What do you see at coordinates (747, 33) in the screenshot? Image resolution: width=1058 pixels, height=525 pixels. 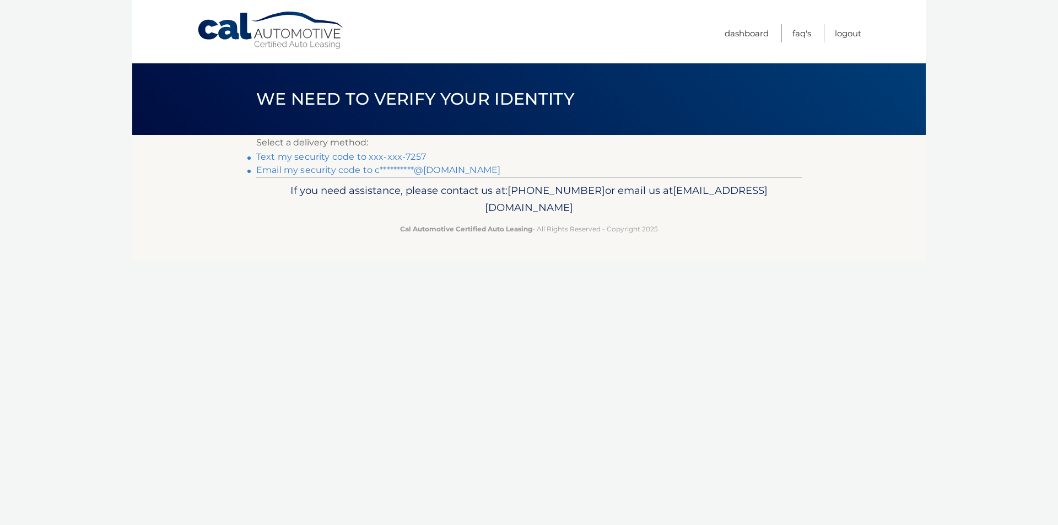 I see `a: Dashboard` at bounding box center [747, 33].